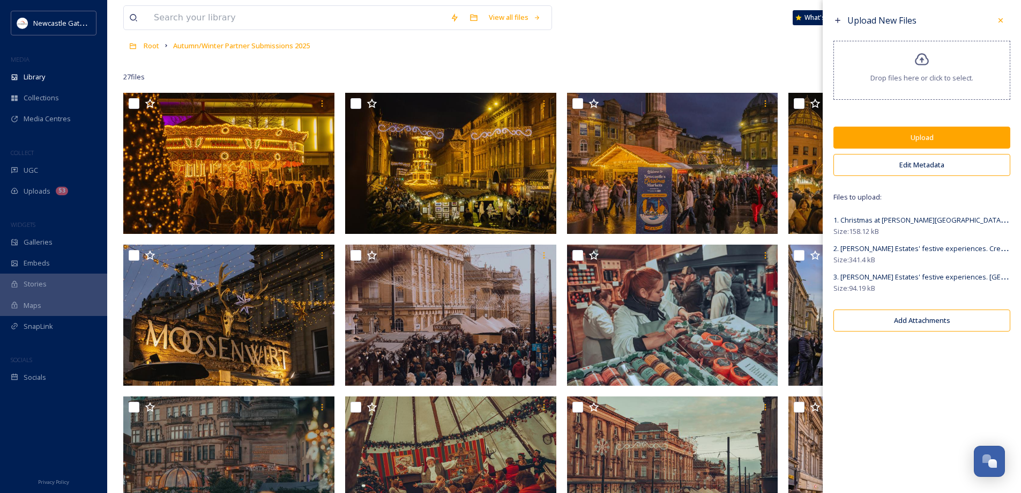 Image resolution: width=1021 pixels, height=493 pixels. Describe the element at coordinates (882, 20) in the screenshot. I see `span: Upload New Files` at that location.